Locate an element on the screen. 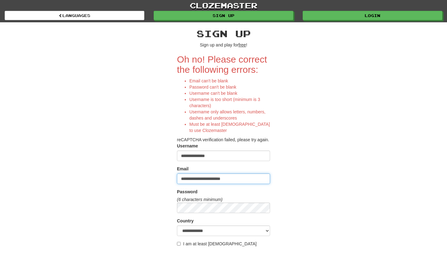  a: Sign up is located at coordinates (223, 16).